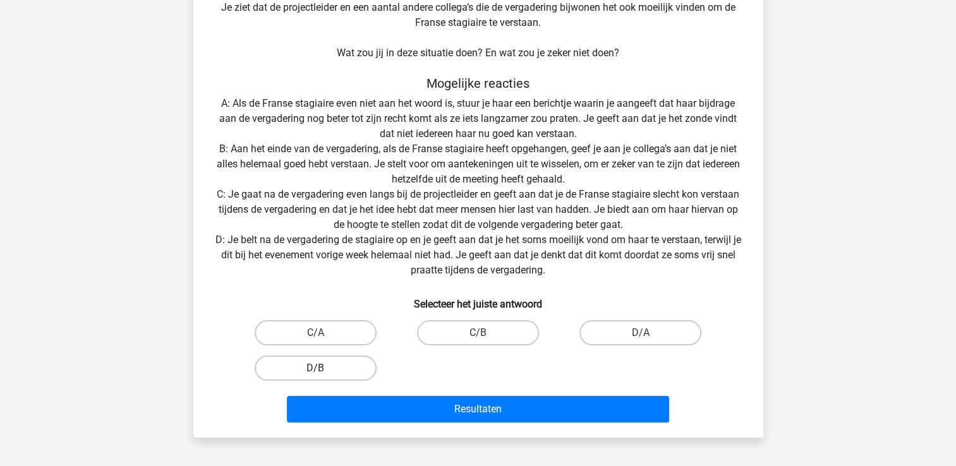  Describe the element at coordinates (478, 83) in the screenshot. I see `h5: Mogelijke reacties` at that location.